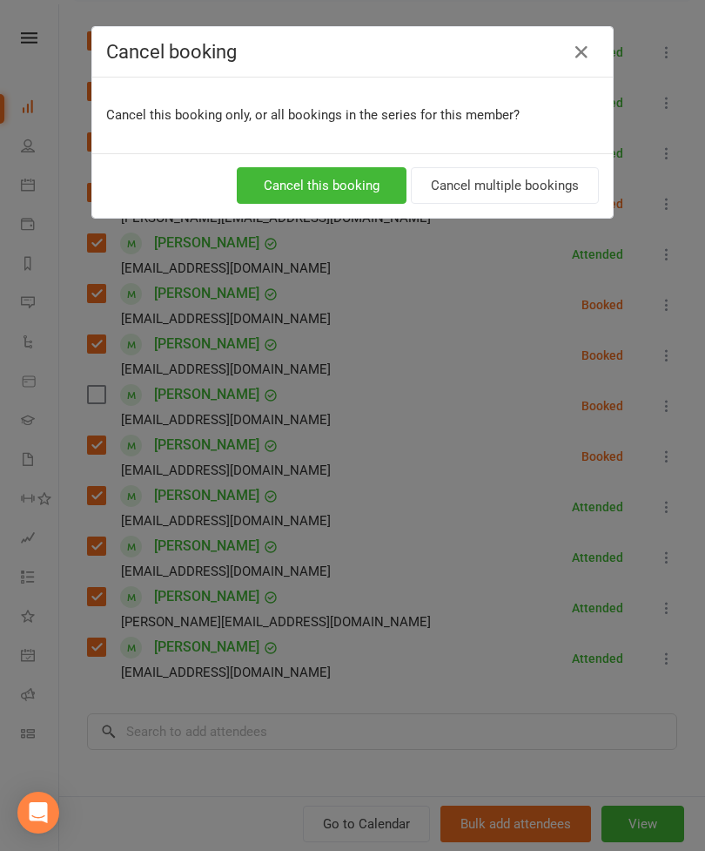 Image resolution: width=705 pixels, height=851 pixels. I want to click on div: Open Intercom Messenger, so click(38, 813).